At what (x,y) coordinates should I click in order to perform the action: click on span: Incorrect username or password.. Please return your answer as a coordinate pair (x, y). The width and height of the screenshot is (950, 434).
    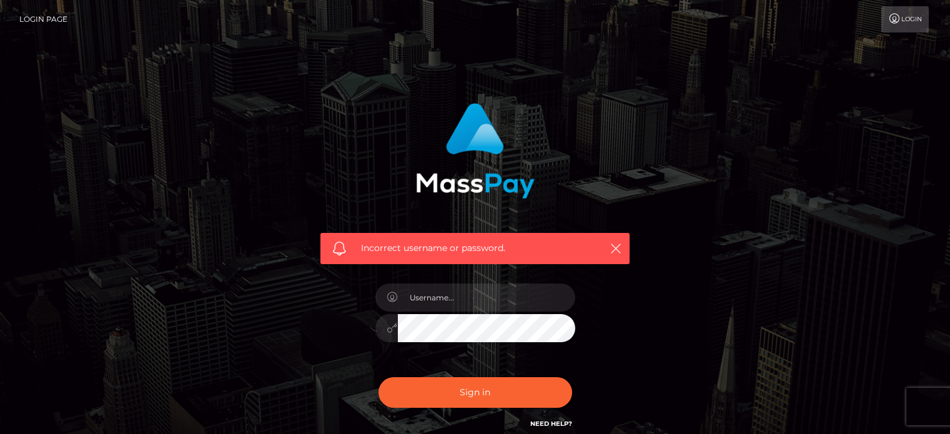
    Looking at the image, I should click on (475, 248).